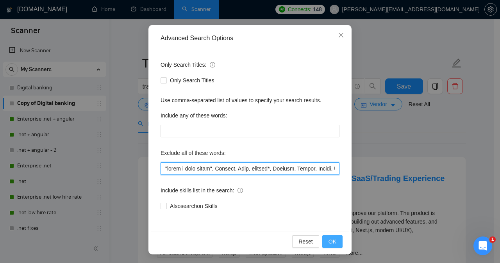 This screenshot has height=263, width=500. What do you see at coordinates (202, 191) in the screenshot?
I see `span: Include skills list in the search:` at bounding box center [202, 191].